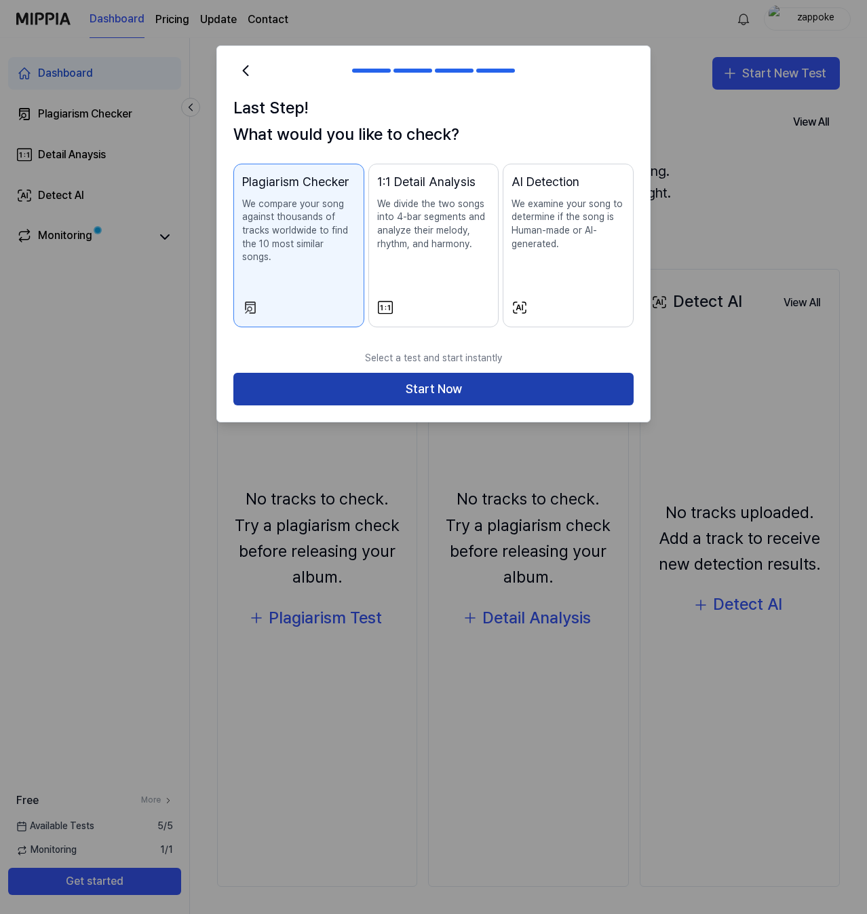  What do you see at coordinates (299, 182) in the screenshot?
I see `div: Plagiarism Checker` at bounding box center [299, 182].